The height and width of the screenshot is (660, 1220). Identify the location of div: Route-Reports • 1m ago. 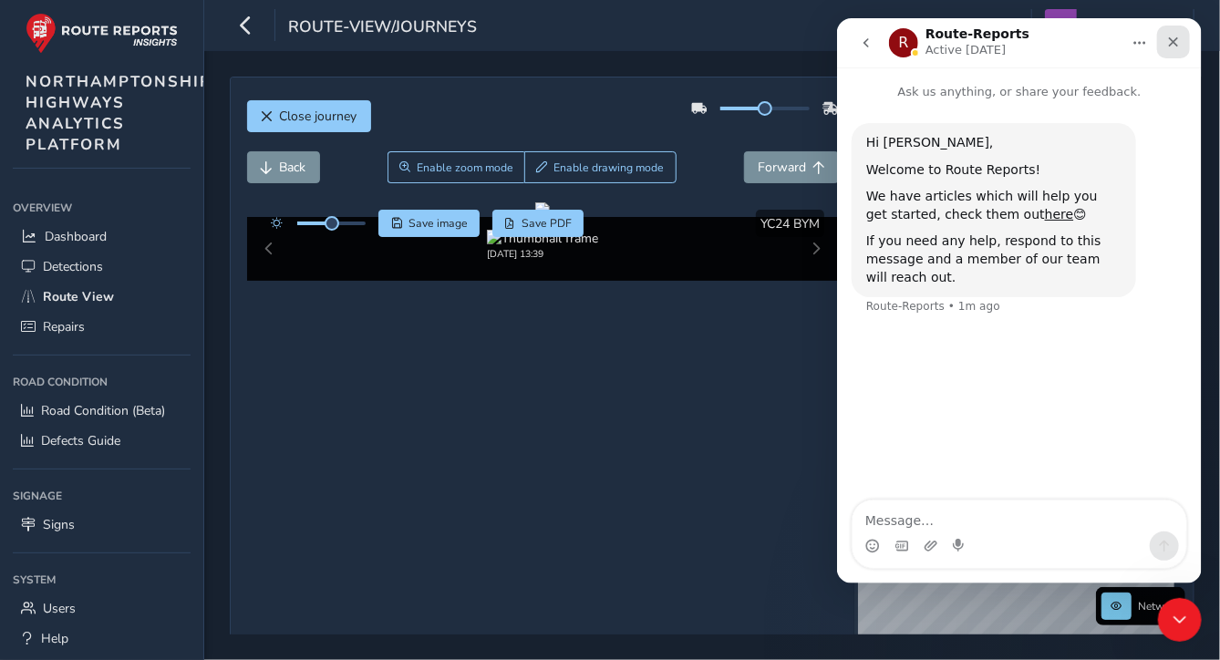
(96, 288).